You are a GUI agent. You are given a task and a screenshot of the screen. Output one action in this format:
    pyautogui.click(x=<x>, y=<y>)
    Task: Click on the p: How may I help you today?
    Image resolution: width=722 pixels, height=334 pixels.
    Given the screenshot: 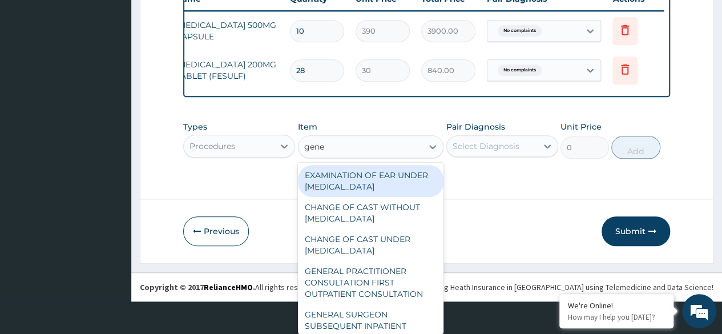 What is the action you would take?
    pyautogui.click(x=616, y=317)
    